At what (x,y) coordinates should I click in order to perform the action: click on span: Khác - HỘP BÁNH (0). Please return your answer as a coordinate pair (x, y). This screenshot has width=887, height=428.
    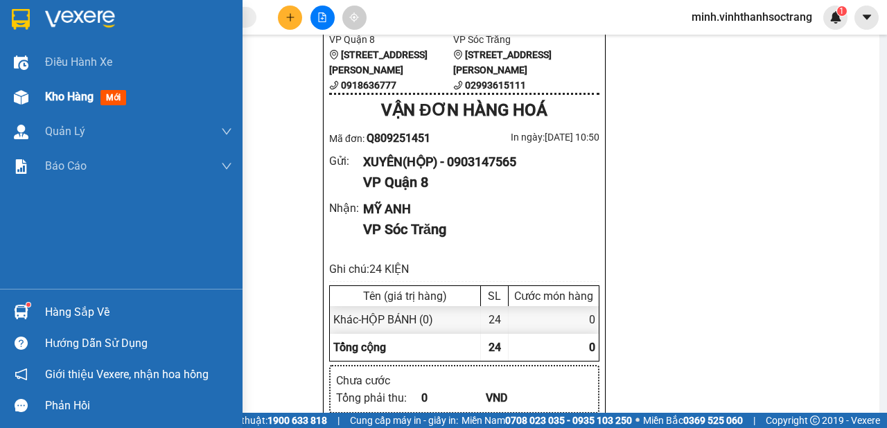
    Looking at the image, I should click on (383, 319).